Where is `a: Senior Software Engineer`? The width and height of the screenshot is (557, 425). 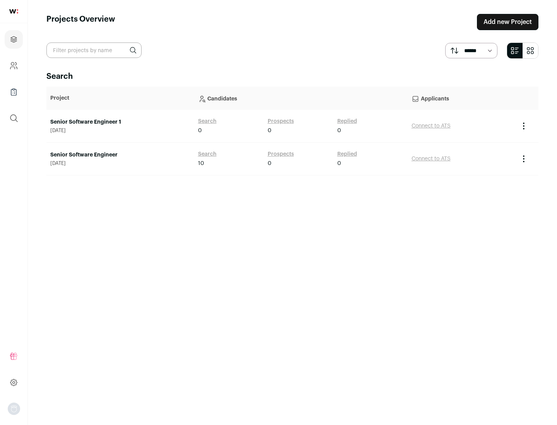 a: Senior Software Engineer is located at coordinates (120, 155).